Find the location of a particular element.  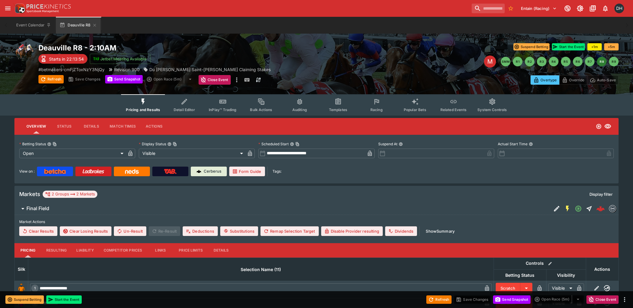

button: Deauville R8 is located at coordinates (78, 25).